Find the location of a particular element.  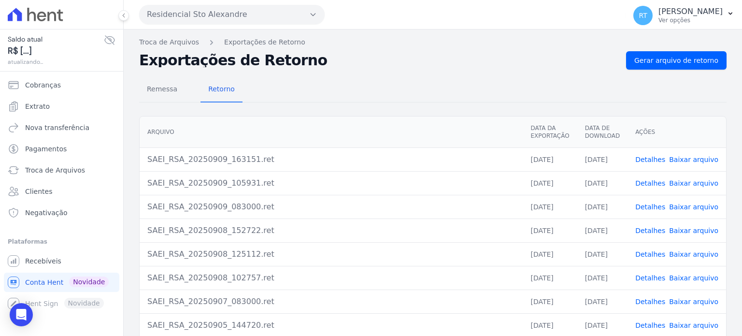

span: R$ [...] is located at coordinates (56, 51).